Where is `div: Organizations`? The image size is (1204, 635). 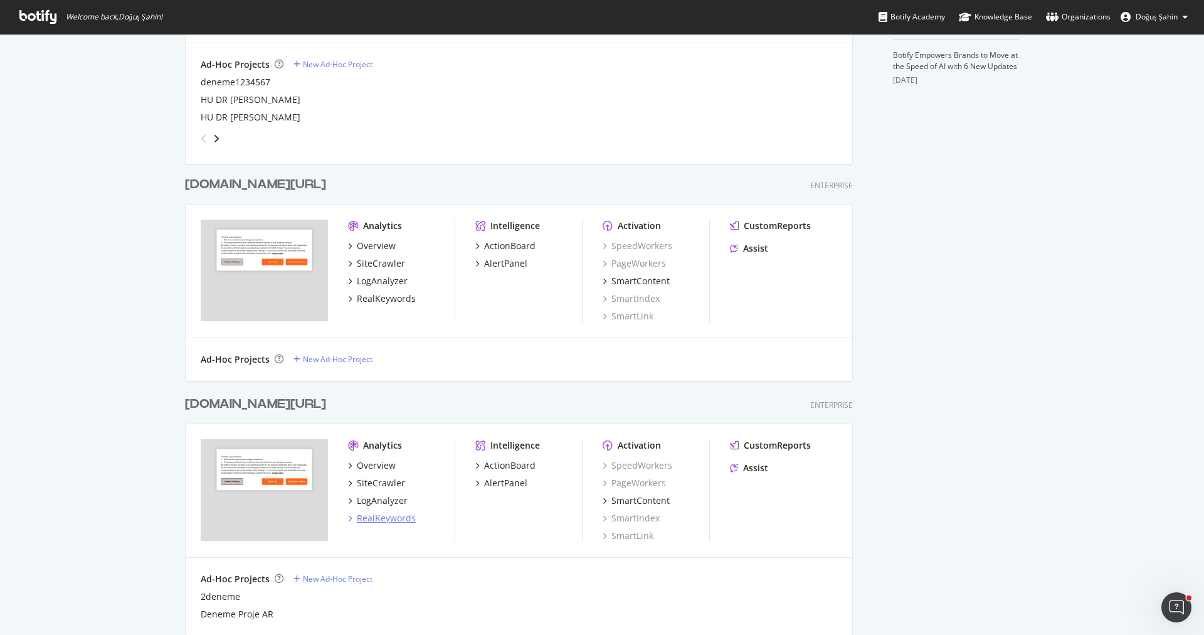
div: Organizations is located at coordinates (1078, 17).